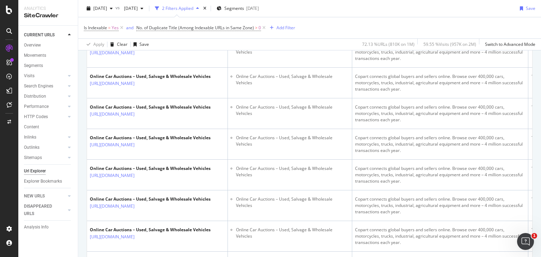 The width and height of the screenshot is (541, 257). I want to click on a: DISAPPEARED URLS, so click(45, 210).